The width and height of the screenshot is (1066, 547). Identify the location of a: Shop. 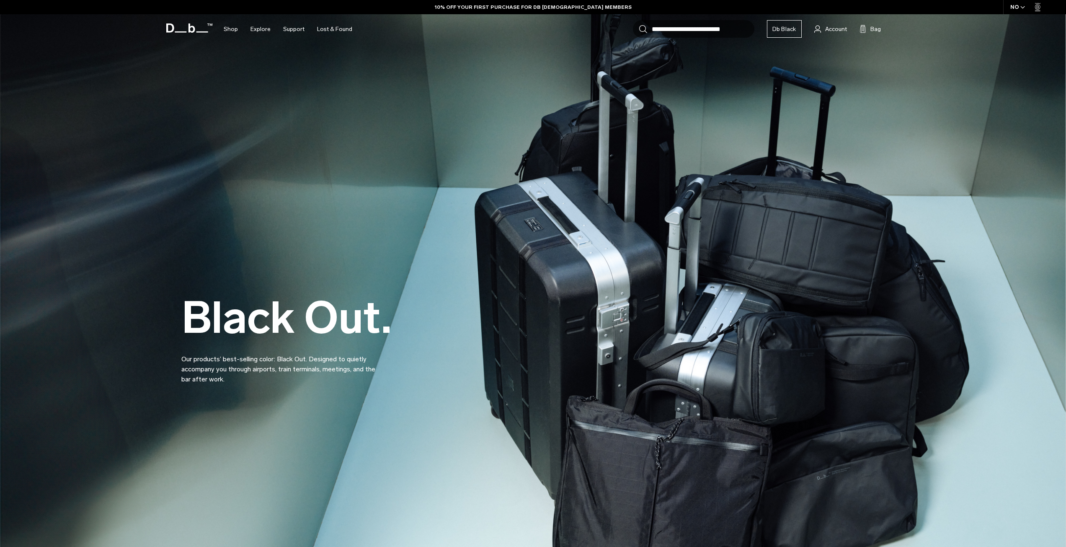
(231, 29).